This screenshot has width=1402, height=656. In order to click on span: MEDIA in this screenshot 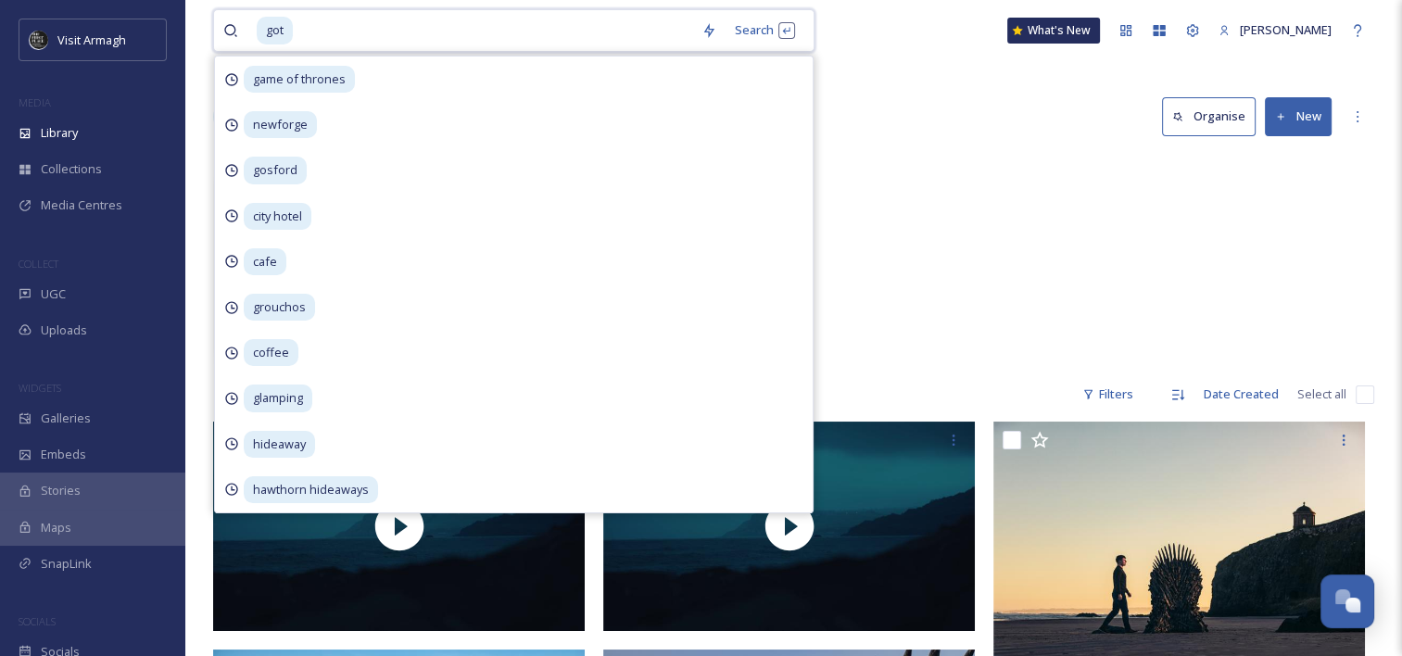, I will do `click(34, 102)`.